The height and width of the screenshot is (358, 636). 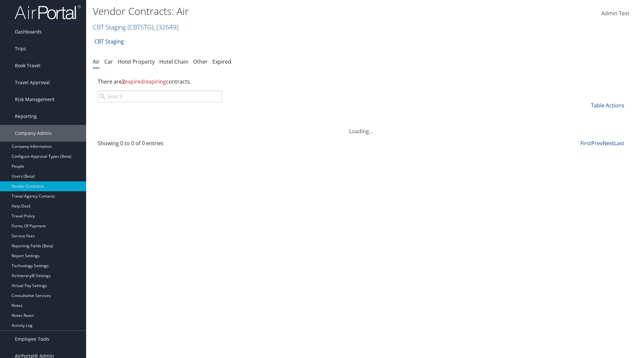 What do you see at coordinates (109, 62) in the screenshot?
I see `a: Car` at bounding box center [109, 62].